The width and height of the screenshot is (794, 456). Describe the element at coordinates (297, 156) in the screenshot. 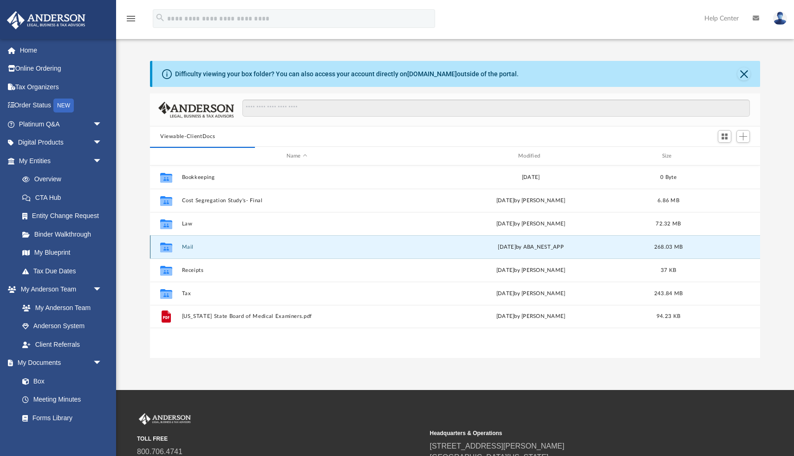

I see `div: Name` at that location.